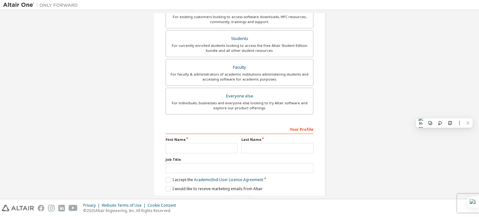 The width and height of the screenshot is (479, 217). Describe the element at coordinates (214, 188) in the screenshot. I see `label: I would like to receive marketing emails from Altair` at that location.